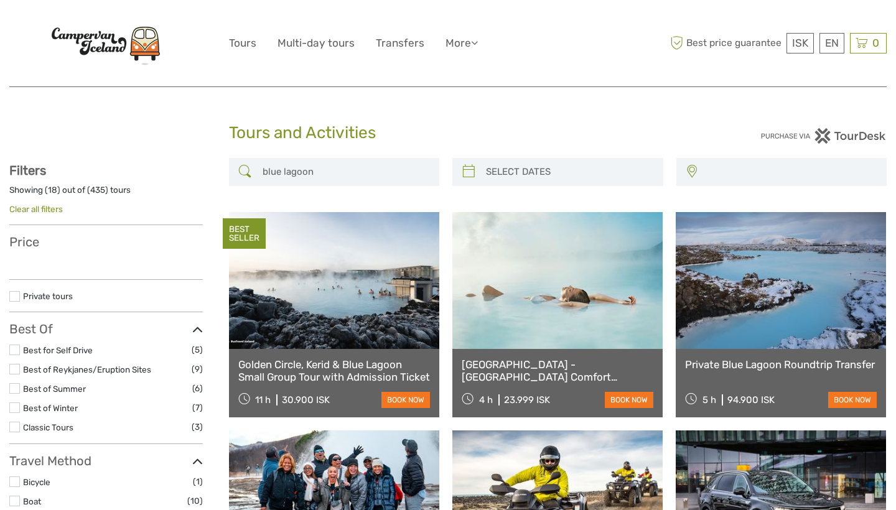  Describe the element at coordinates (462, 43) in the screenshot. I see `a: More` at that location.